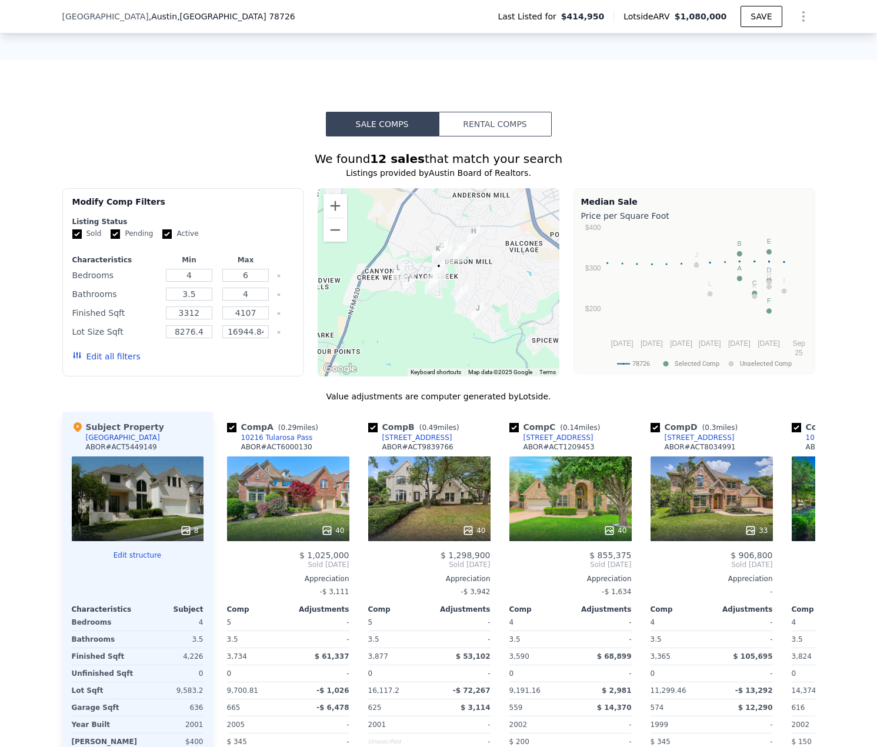 The height and width of the screenshot is (747, 877). Describe the element at coordinates (229, 622) in the screenshot. I see `span: 5` at that location.